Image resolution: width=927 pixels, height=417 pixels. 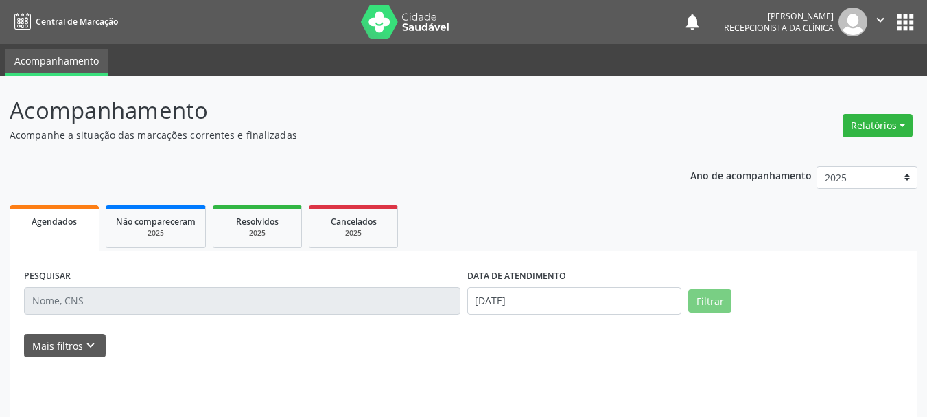 I want to click on input: Selecione um intervalo, so click(x=574, y=301).